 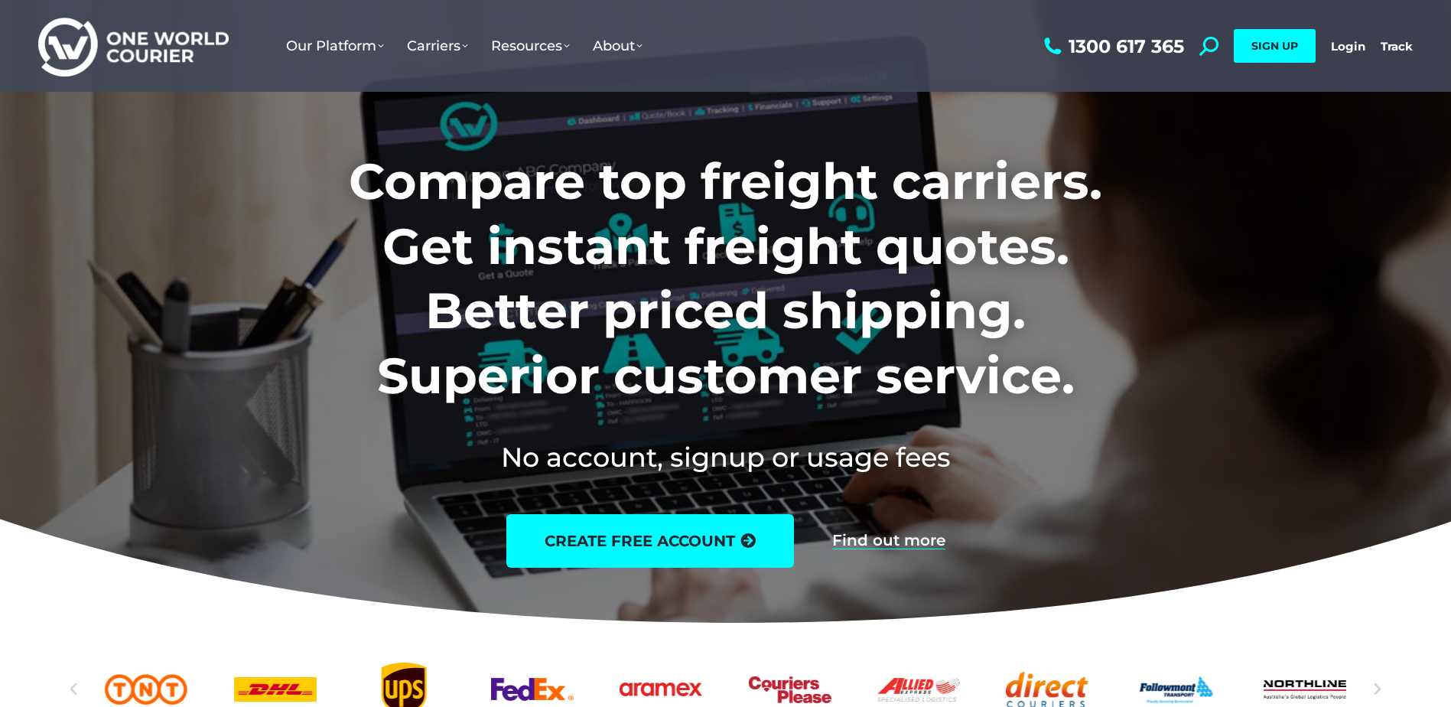 What do you see at coordinates (133, 46) in the screenshot?
I see `img: One World Courier` at bounding box center [133, 46].